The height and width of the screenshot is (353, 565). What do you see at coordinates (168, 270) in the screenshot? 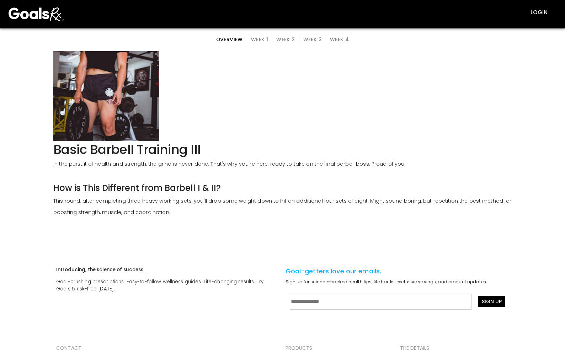
I see `div: Introducing, the science of success.` at bounding box center [168, 270].